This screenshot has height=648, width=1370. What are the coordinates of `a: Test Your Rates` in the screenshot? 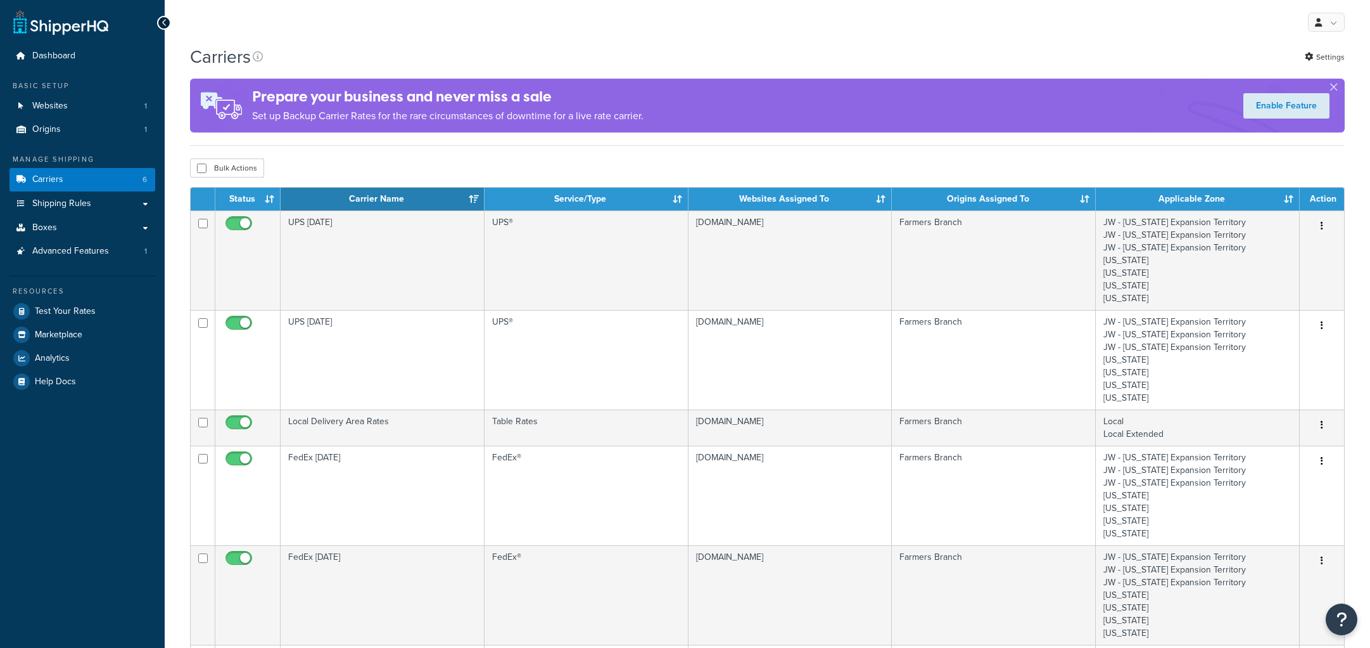 It's located at (82, 311).